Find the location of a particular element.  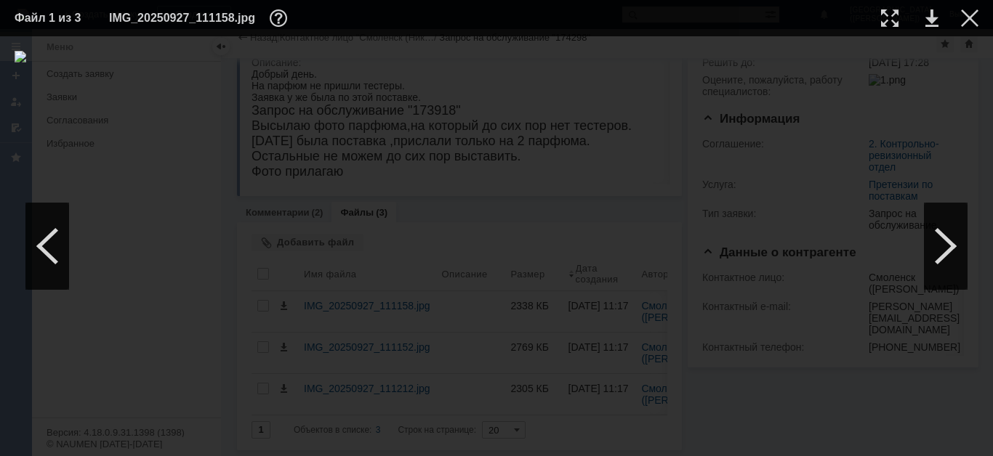

div: Дополнительная информация о файле (F11) is located at coordinates (281, 18).